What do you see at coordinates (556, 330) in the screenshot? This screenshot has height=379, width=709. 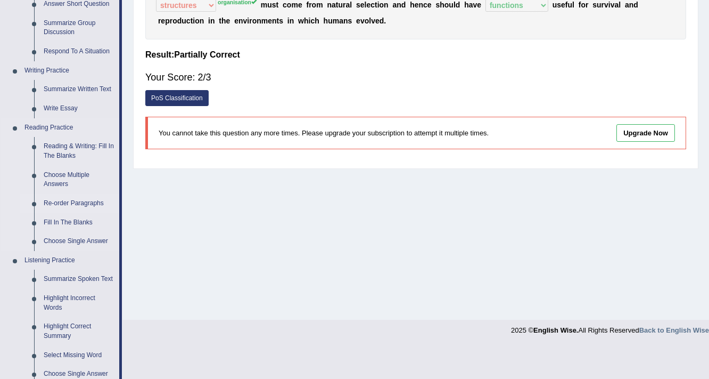 I see `strong: English Wise.` at bounding box center [556, 330].